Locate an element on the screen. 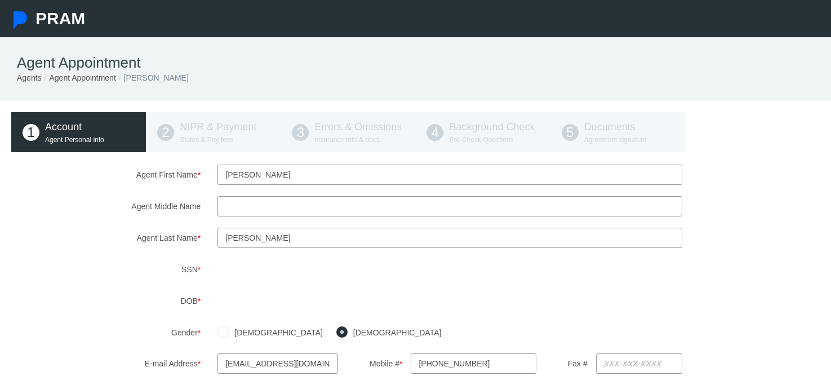  li: Agents is located at coordinates (29, 78).